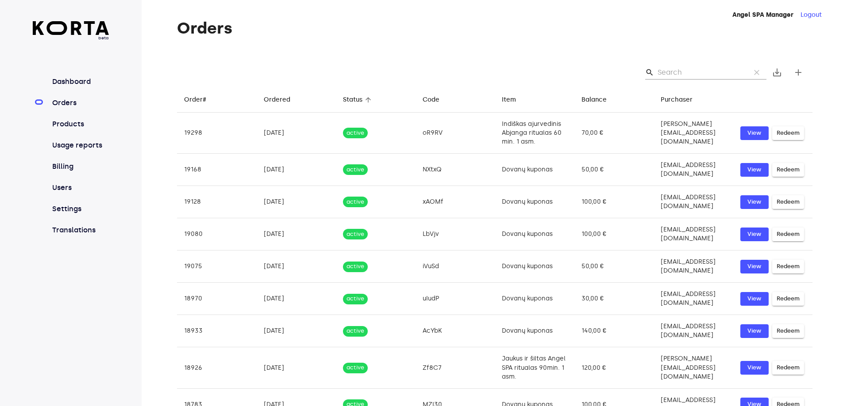  What do you see at coordinates (217, 368) in the screenshot?
I see `td: 18926` at bounding box center [217, 368].